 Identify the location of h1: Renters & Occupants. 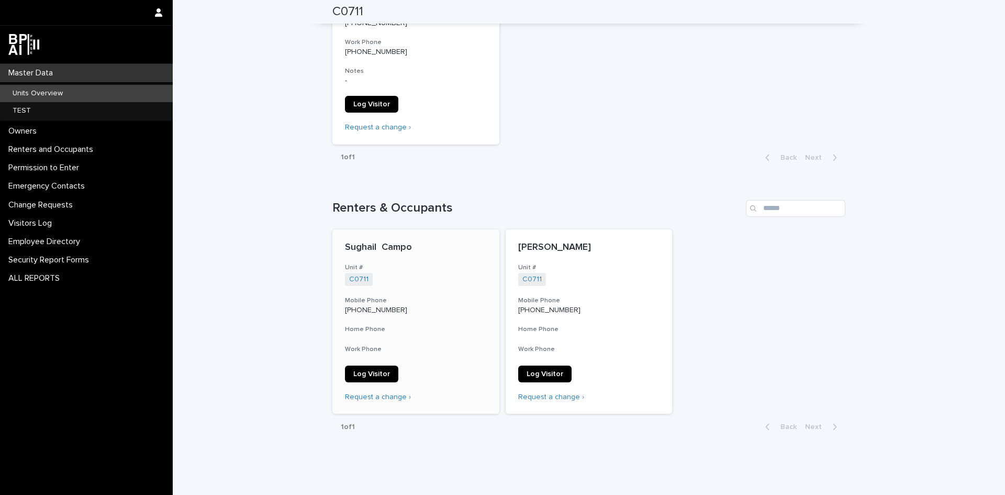
(537, 208).